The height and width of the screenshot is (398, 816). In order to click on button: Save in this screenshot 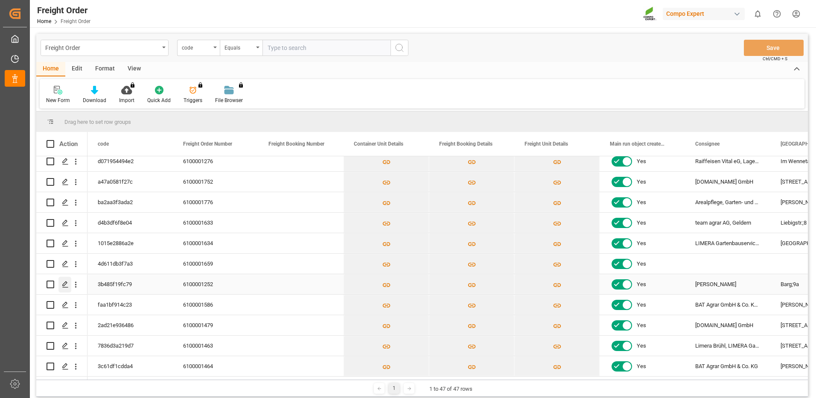, I will do `click(774, 48)`.